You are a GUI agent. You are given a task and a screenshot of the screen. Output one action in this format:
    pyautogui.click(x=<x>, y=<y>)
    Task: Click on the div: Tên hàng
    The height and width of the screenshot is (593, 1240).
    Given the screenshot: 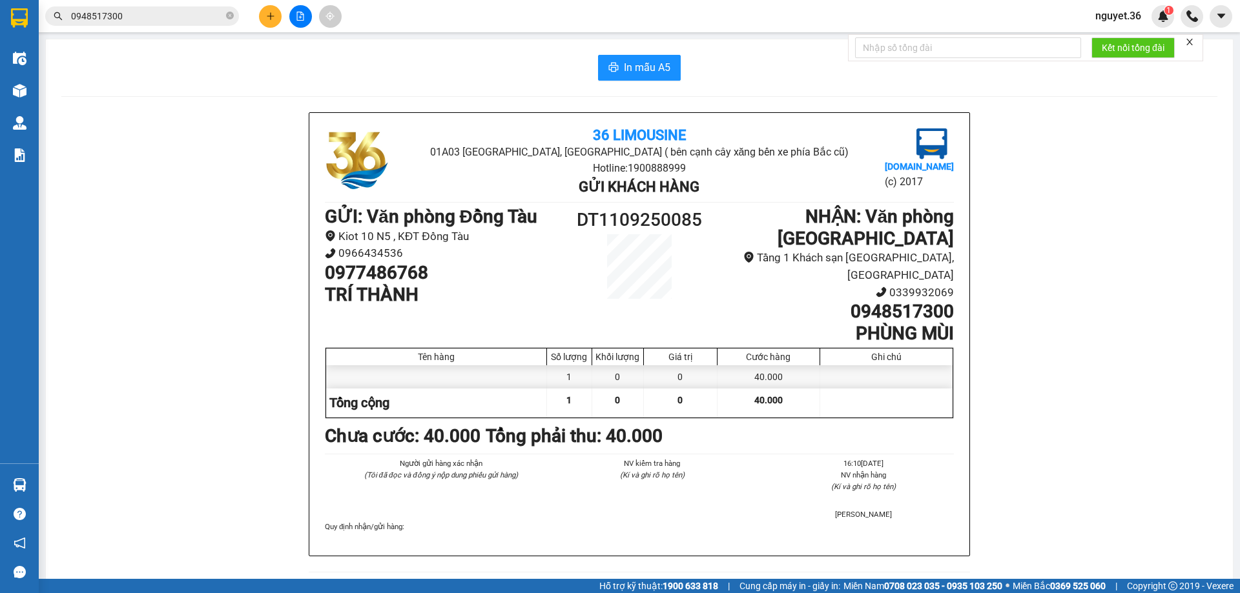 What is the action you would take?
    pyautogui.click(x=436, y=357)
    